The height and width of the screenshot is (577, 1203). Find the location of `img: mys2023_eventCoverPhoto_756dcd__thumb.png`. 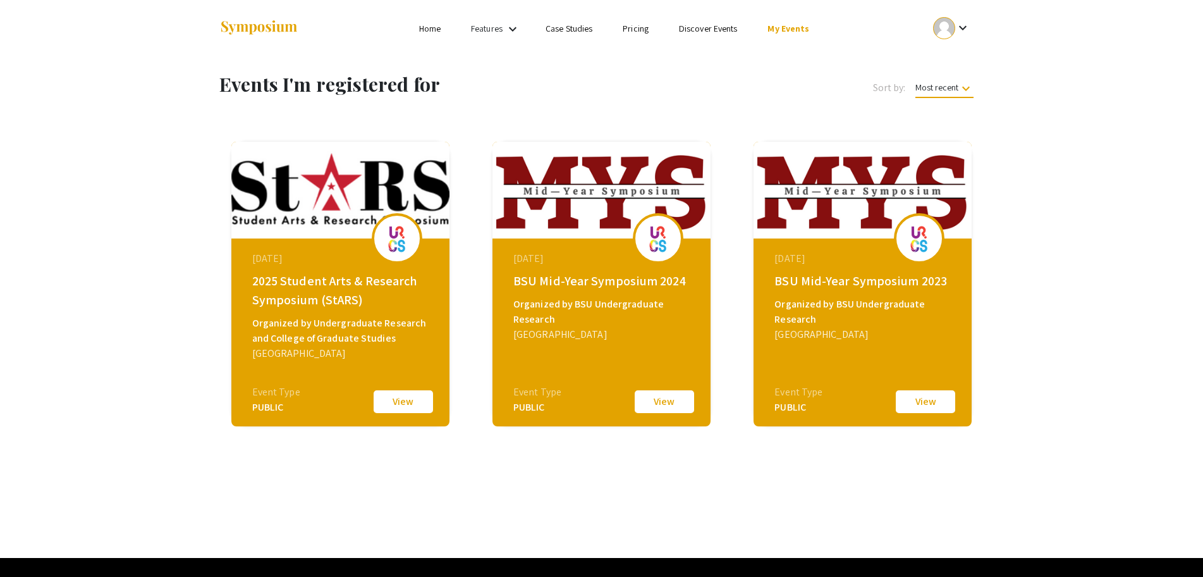

img: mys2023_eventCoverPhoto_756dcd__thumb.png is located at coordinates (862, 190).